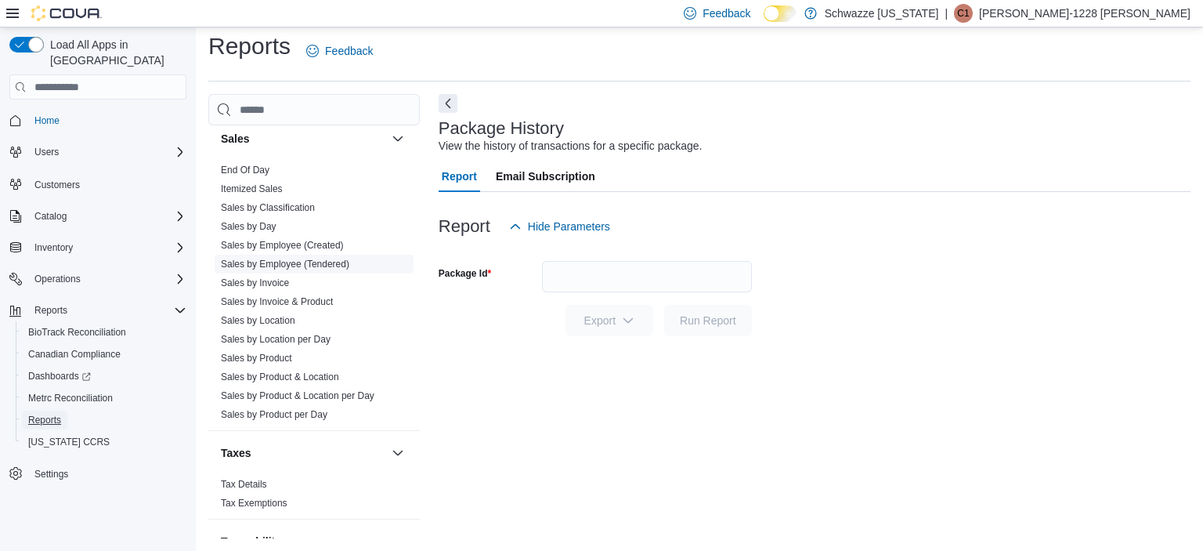  Describe the element at coordinates (251, 541) in the screenshot. I see `h3: Traceability` at that location.